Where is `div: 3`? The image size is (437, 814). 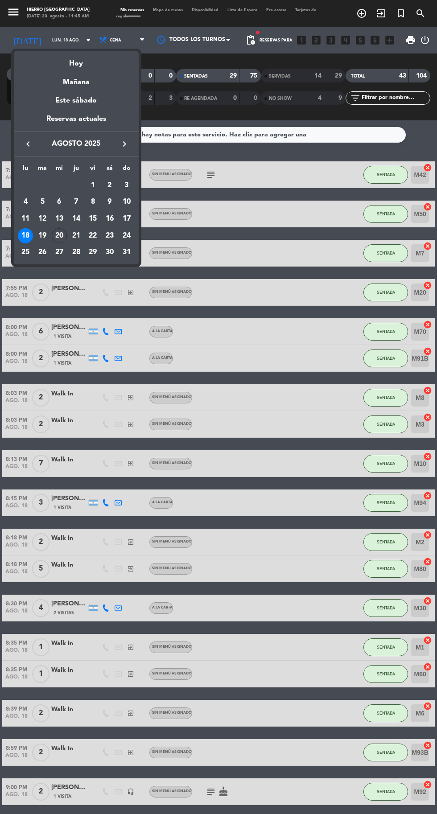 div: 3 is located at coordinates (127, 186).